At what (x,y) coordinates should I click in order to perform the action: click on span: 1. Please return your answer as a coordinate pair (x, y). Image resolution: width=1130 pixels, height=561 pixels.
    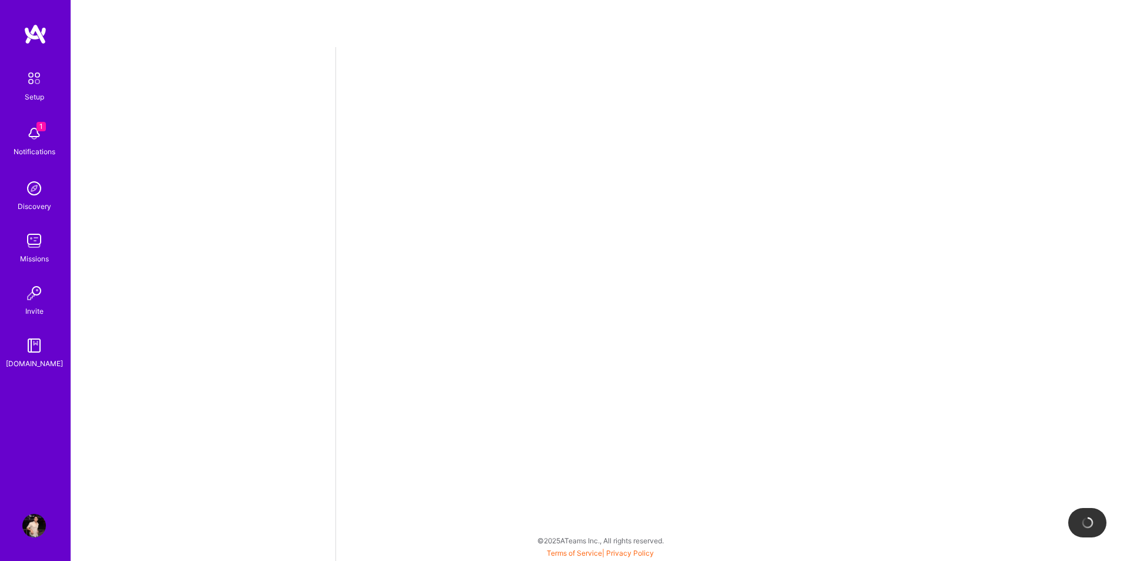
    Looking at the image, I should click on (41, 127).